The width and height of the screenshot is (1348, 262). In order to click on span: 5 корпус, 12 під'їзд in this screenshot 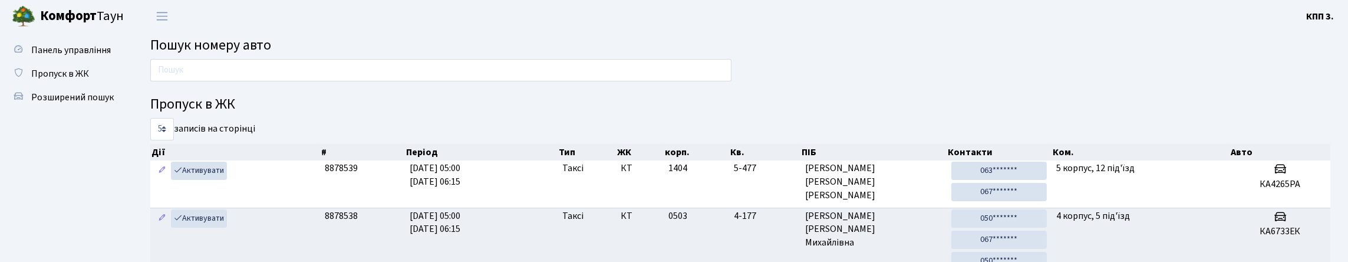, I will do `click(1095, 168)`.